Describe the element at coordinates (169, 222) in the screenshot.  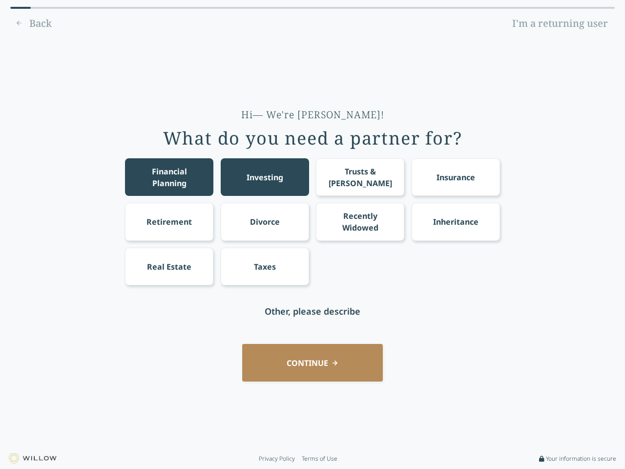
I see `div: Retirement` at that location.